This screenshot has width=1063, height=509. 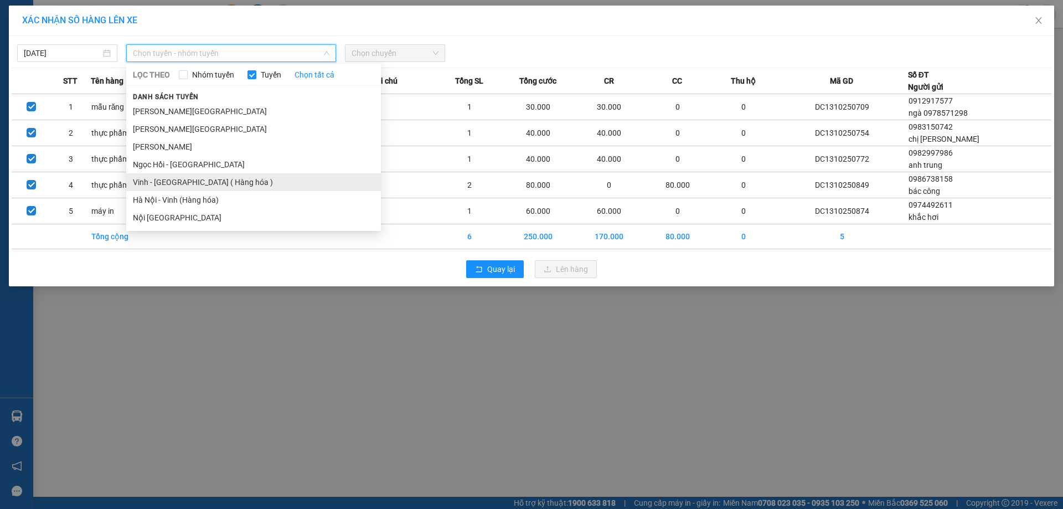 What do you see at coordinates (384, 81) in the screenshot?
I see `span: Ghi chú` at bounding box center [384, 81].